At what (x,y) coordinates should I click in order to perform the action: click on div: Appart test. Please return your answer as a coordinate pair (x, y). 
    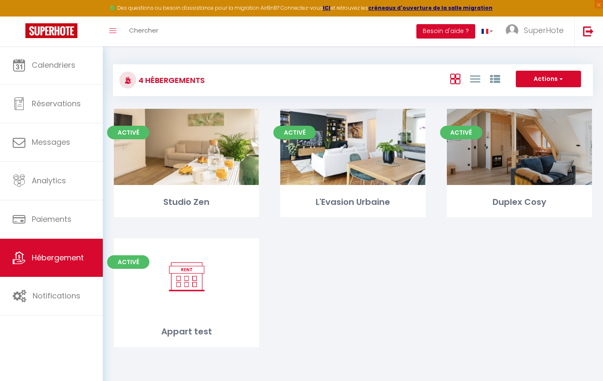
    Looking at the image, I should click on (186, 331).